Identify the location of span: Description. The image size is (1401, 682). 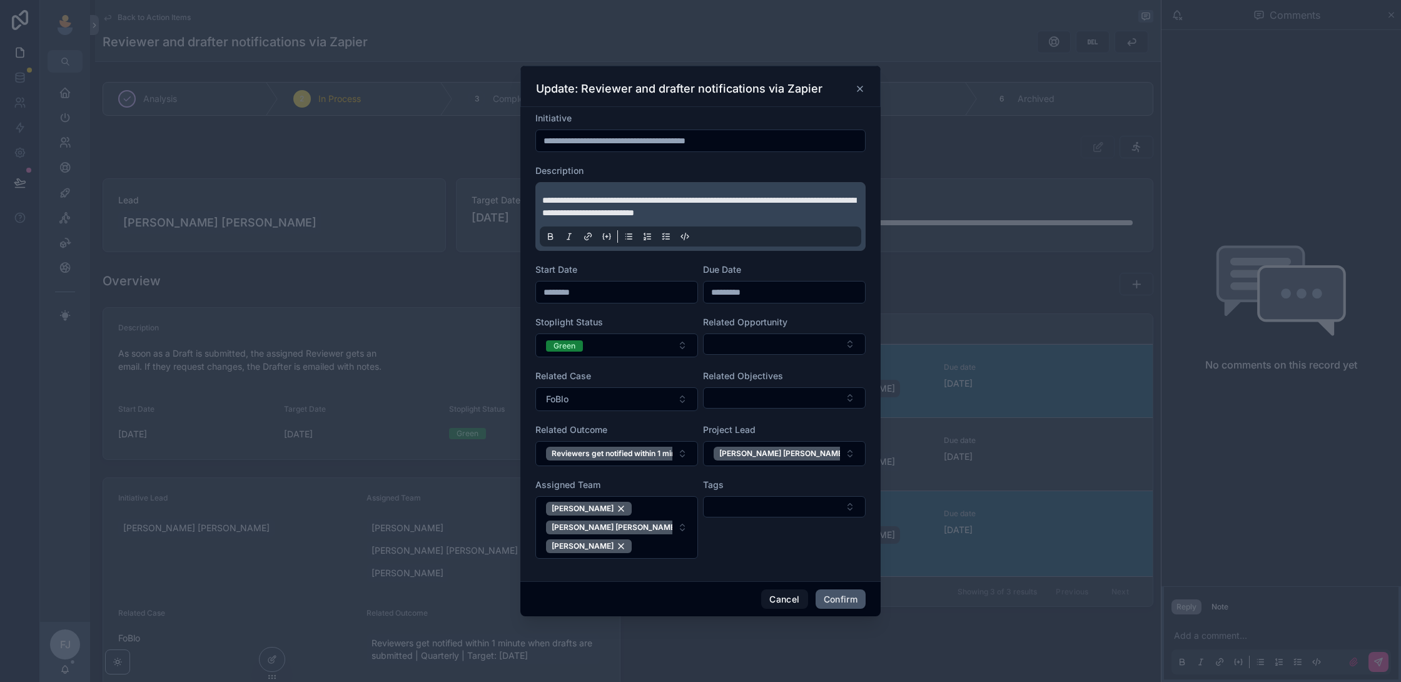
(559, 170).